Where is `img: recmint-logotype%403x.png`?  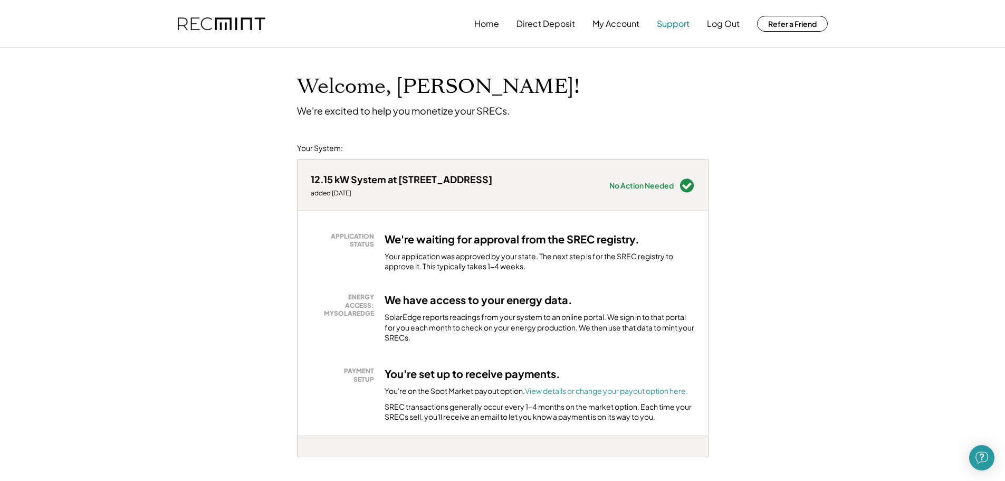
img: recmint-logotype%403x.png is located at coordinates (222, 24).